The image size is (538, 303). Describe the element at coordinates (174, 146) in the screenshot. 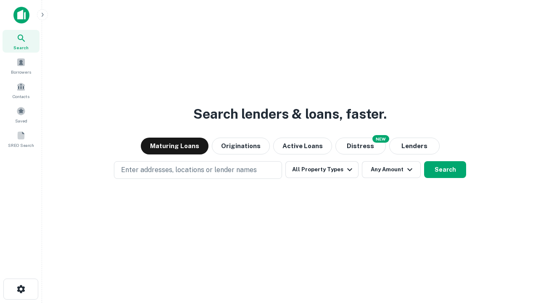

I see `button: Maturing Loans` at that location.